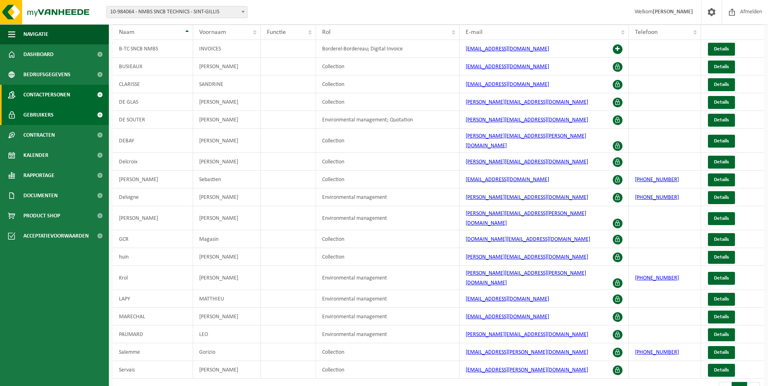  What do you see at coordinates (153, 102) in the screenshot?
I see `td: DE GLAS` at bounding box center [153, 102].